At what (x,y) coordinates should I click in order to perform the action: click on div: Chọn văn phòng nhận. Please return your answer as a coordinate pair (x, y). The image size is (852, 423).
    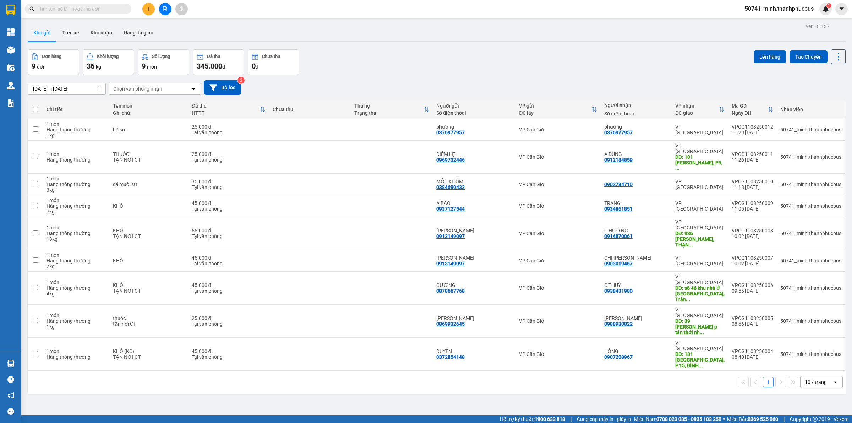
    Looking at the image, I should click on (138, 89).